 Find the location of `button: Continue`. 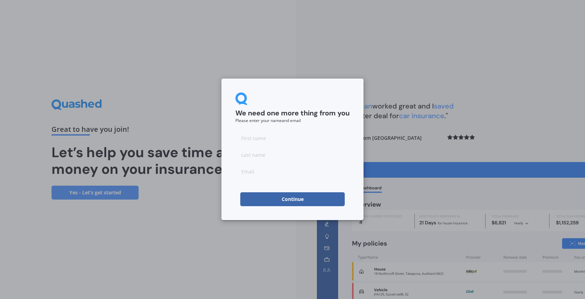

button: Continue is located at coordinates (292, 199).